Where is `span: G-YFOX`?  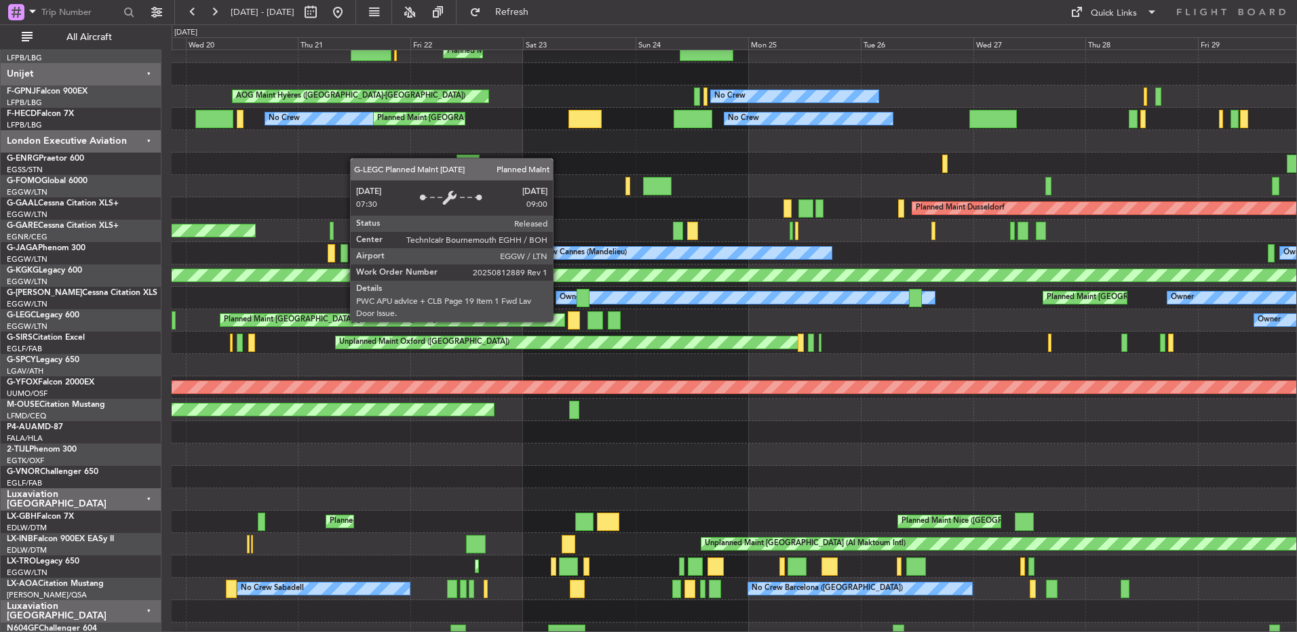 span: G-YFOX is located at coordinates (22, 383).